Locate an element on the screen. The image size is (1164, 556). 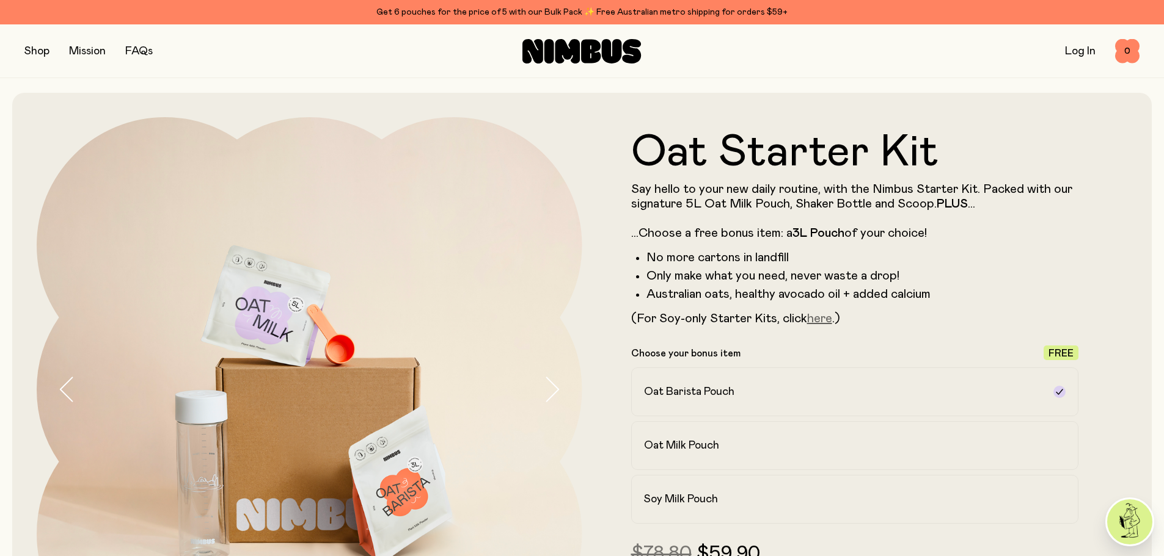
span: Free is located at coordinates (1060, 354).